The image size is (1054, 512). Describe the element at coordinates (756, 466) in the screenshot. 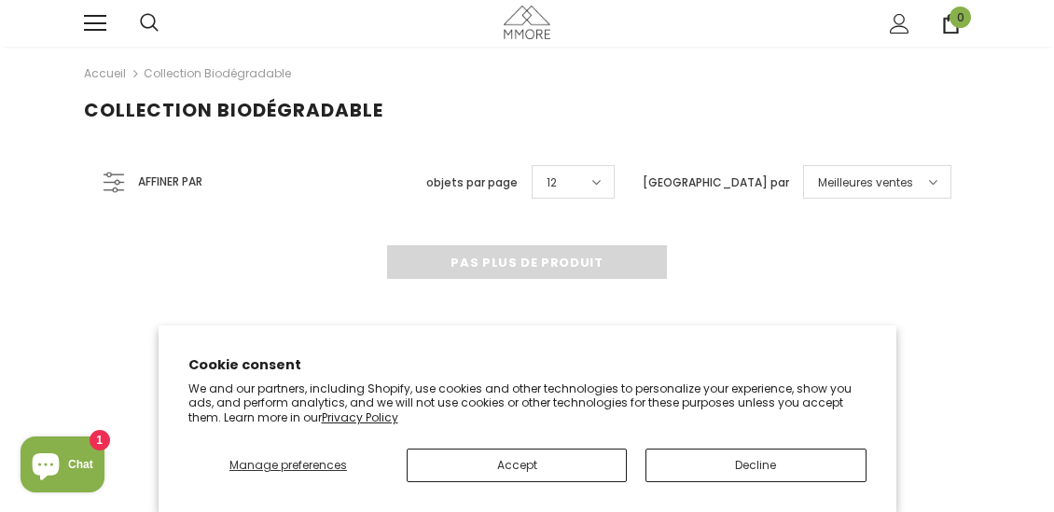

I see `button: Decline` at that location.